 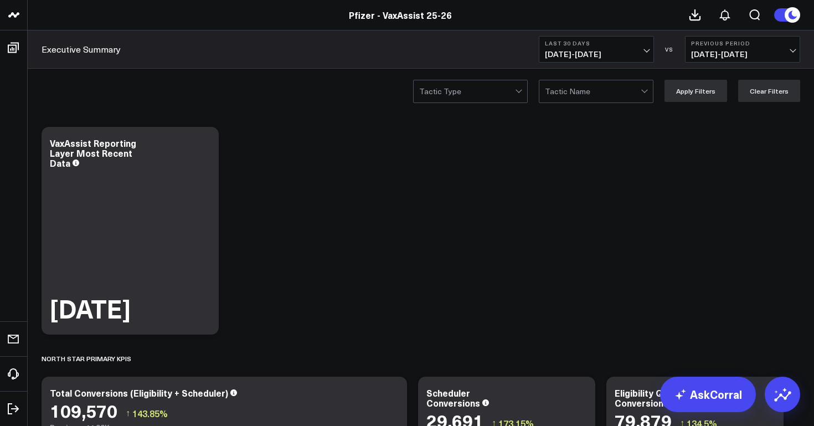 I want to click on a: Pfizer - VaxAssist 25-26, so click(x=401, y=15).